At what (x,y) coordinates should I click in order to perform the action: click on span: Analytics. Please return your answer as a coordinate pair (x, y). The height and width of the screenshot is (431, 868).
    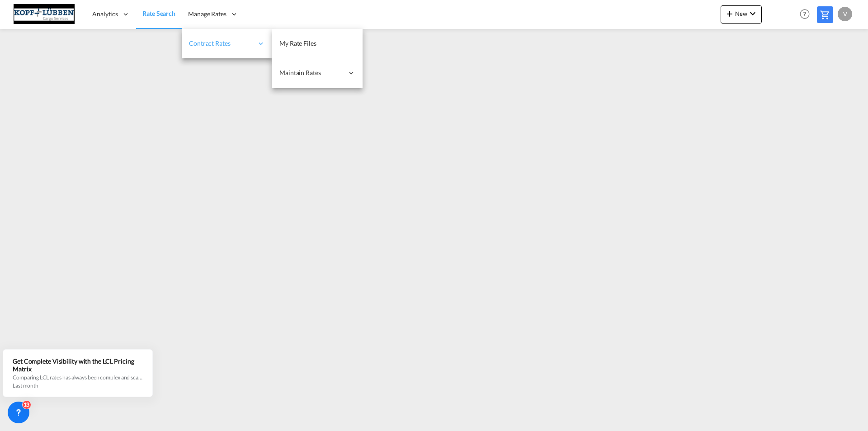
    Looking at the image, I should click on (105, 14).